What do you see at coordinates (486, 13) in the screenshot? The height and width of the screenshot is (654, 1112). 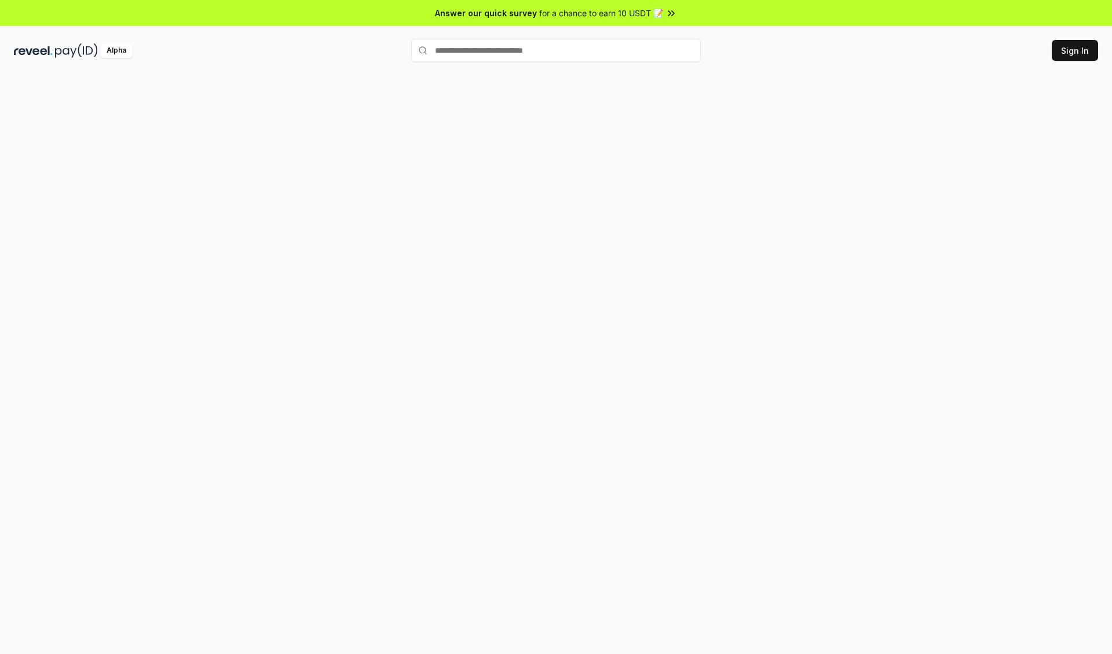 I see `span: Answer our quick survey` at bounding box center [486, 13].